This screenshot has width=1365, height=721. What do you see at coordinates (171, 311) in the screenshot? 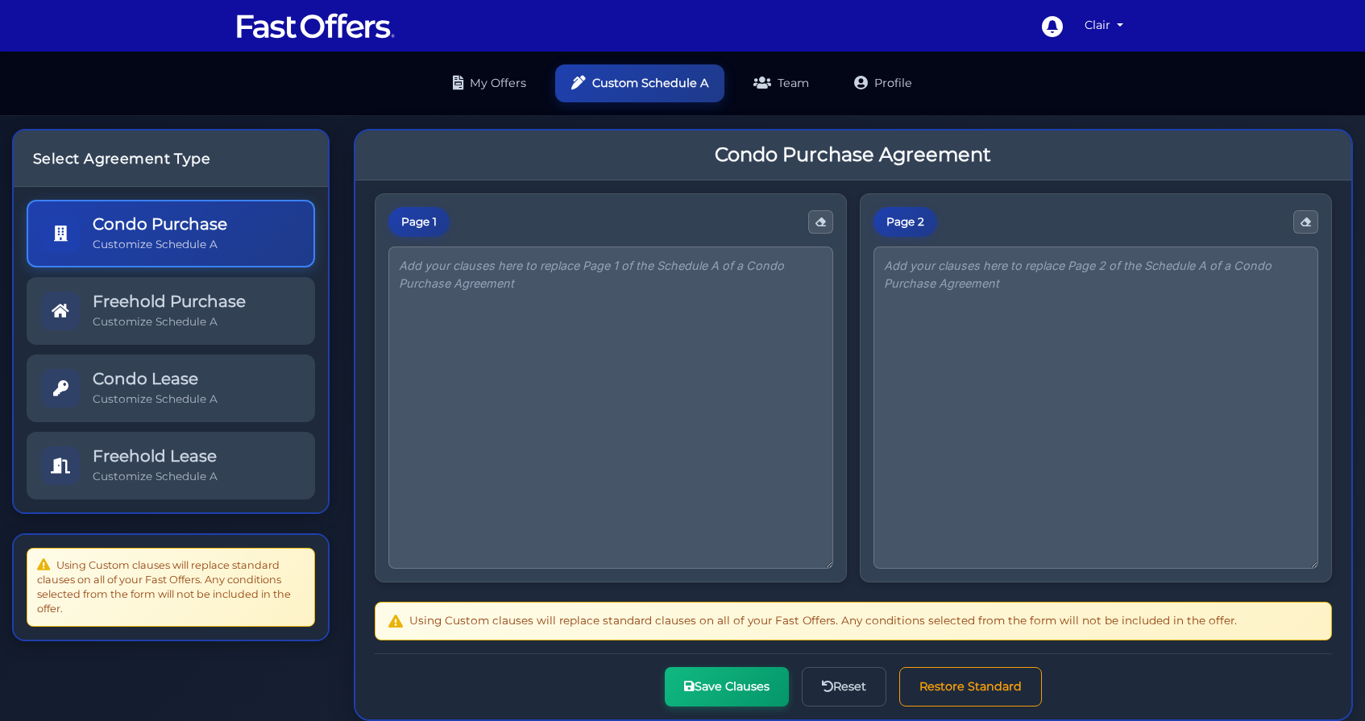
I see `a: Freehold Purchase Customize Schedule A` at bounding box center [171, 311].